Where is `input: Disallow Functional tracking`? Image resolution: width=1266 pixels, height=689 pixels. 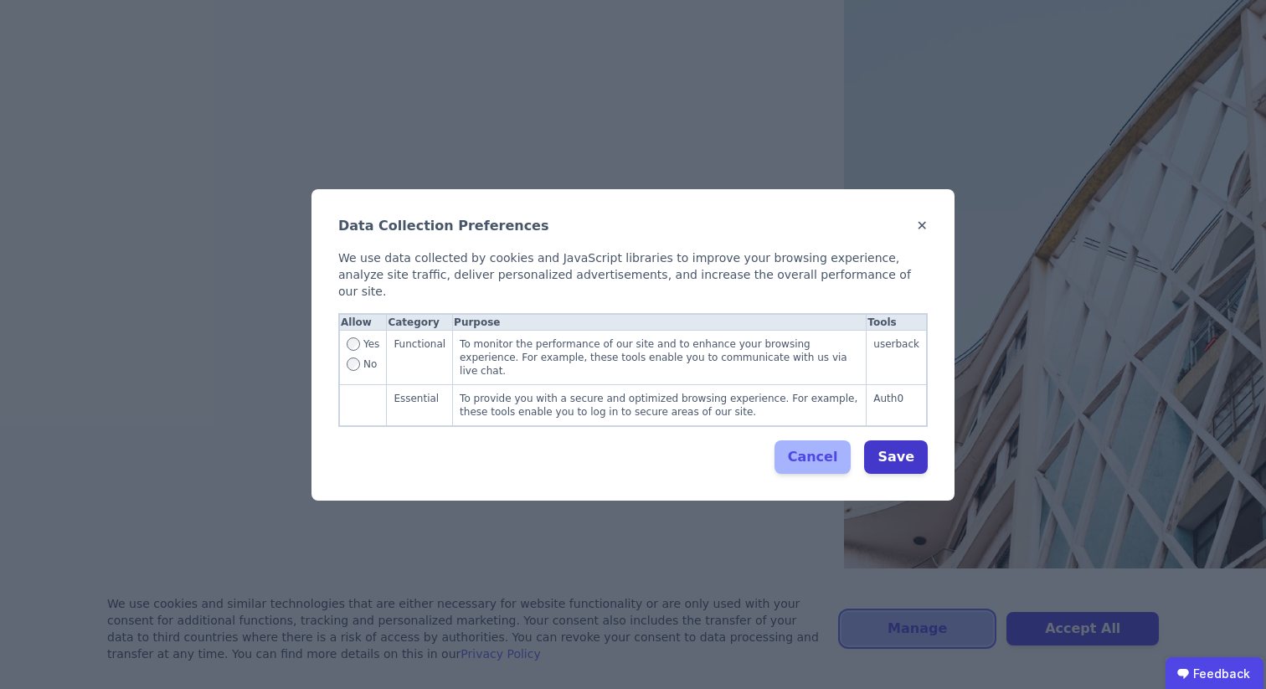 input: Disallow Functional tracking is located at coordinates (353, 364).